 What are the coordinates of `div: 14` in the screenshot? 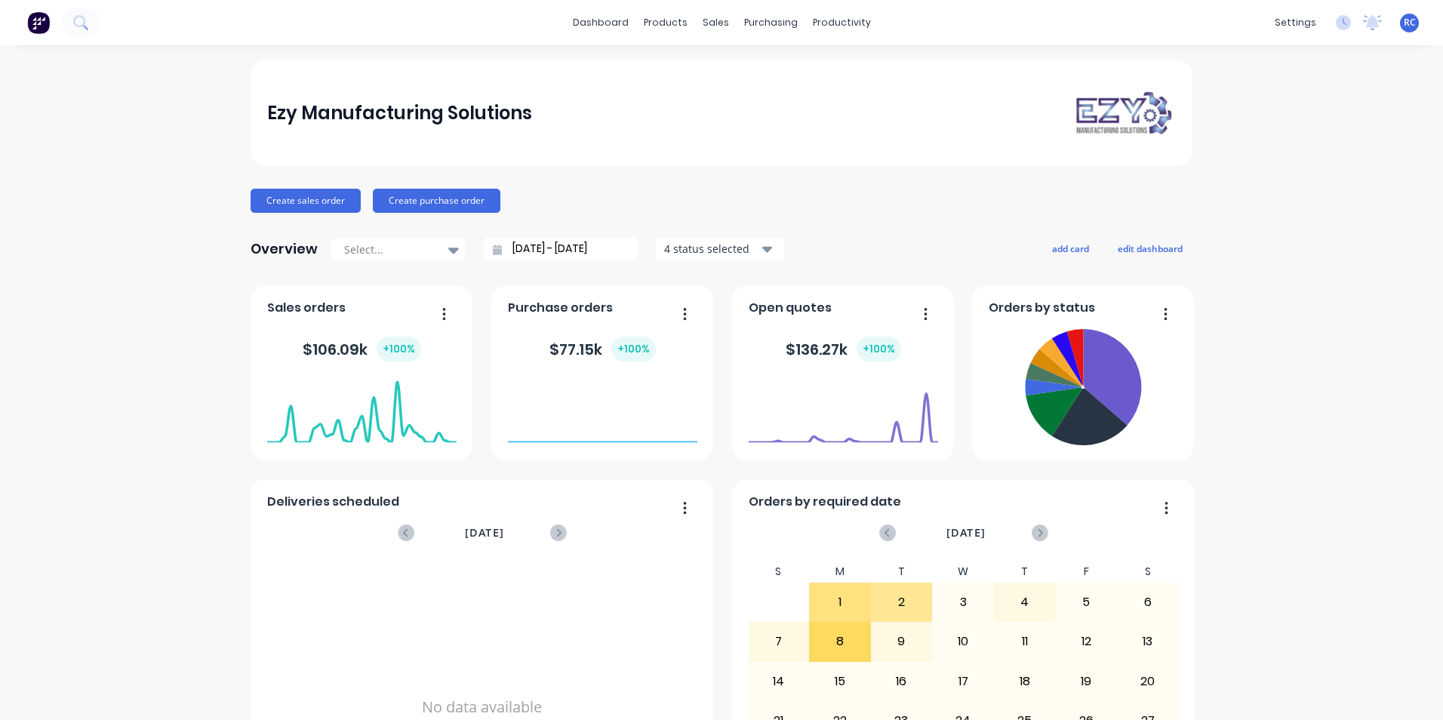 It's located at (779, 681).